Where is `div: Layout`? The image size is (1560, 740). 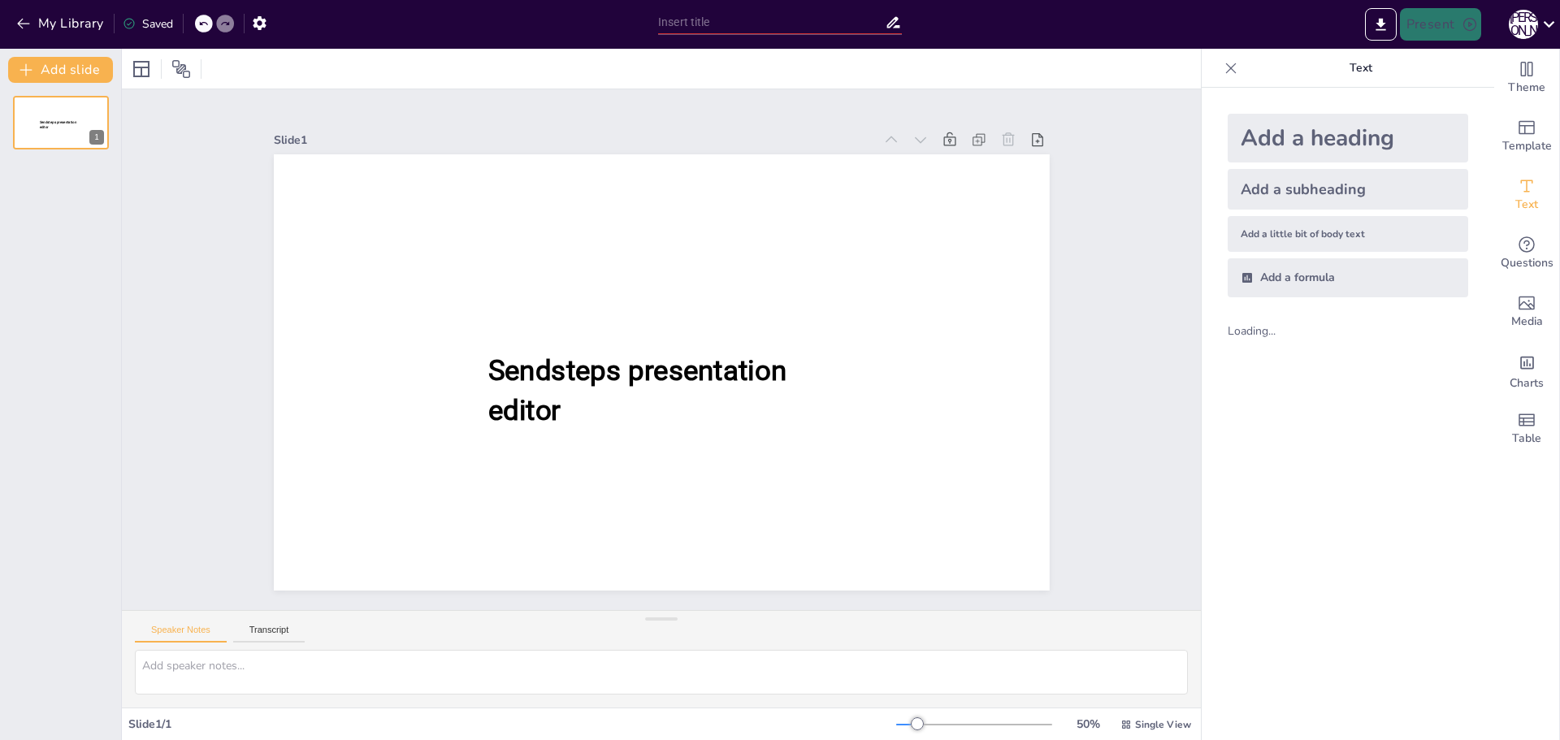
div: Layout is located at coordinates (141, 69).